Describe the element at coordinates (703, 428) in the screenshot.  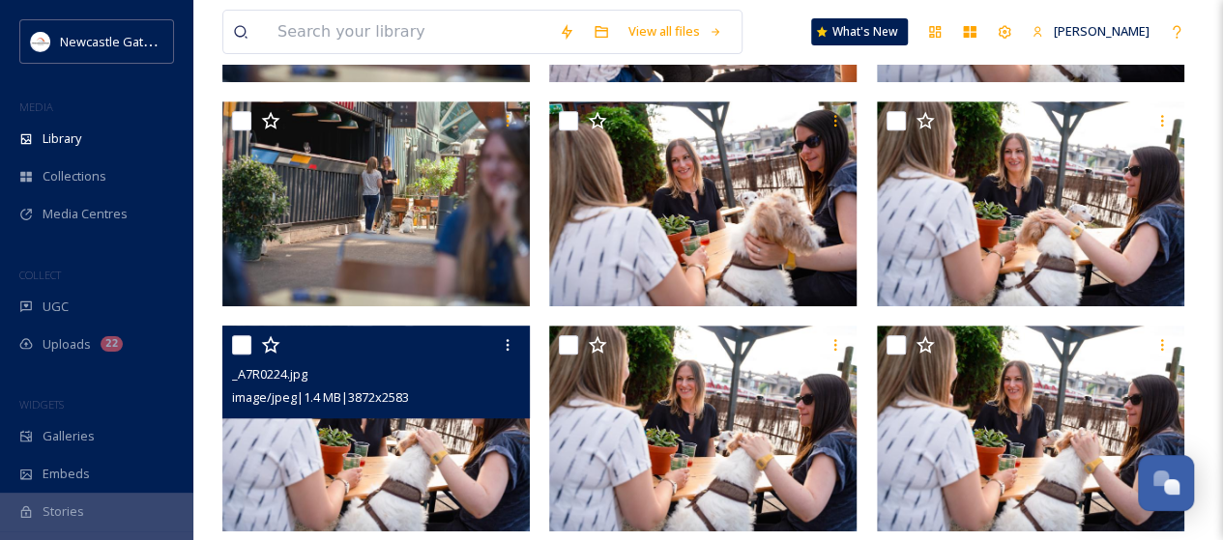
I see `img: _A7R0221.jpg` at that location.